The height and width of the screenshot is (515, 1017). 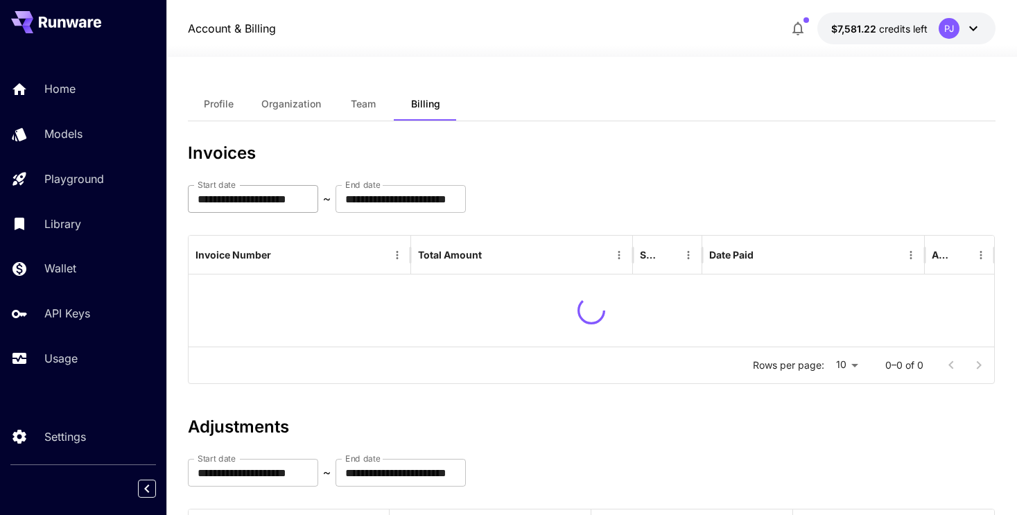 What do you see at coordinates (60, 89) in the screenshot?
I see `p: Home` at bounding box center [60, 89].